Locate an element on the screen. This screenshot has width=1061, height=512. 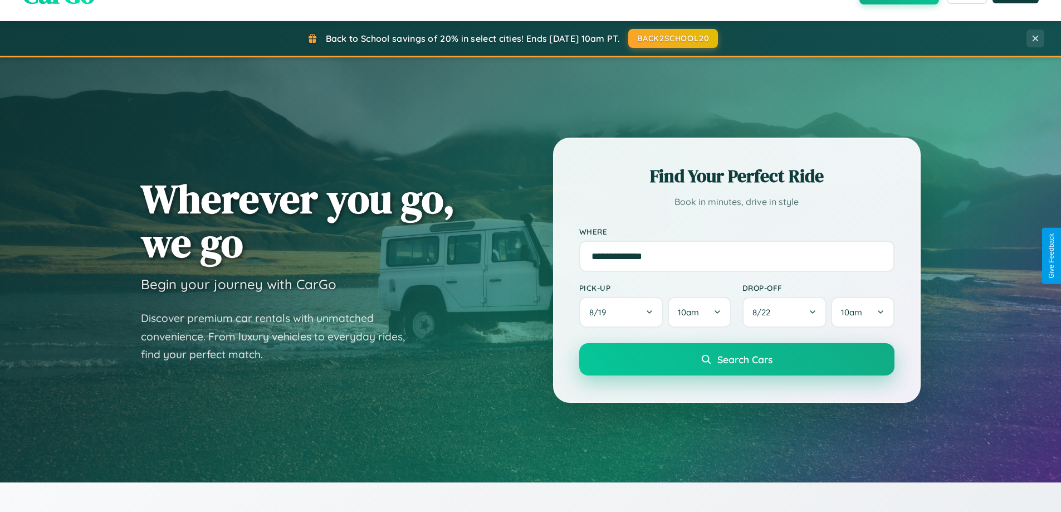
button: Search Cars is located at coordinates (737, 359).